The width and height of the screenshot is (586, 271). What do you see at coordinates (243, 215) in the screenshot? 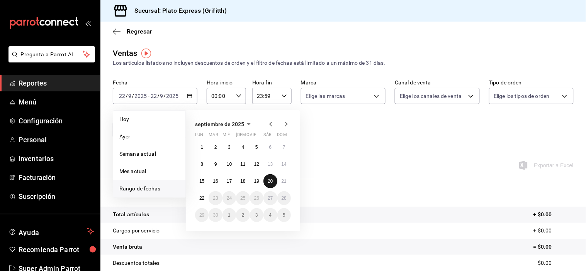
I see `abbr: 2 de octubre de 2025` at bounding box center [243, 215].